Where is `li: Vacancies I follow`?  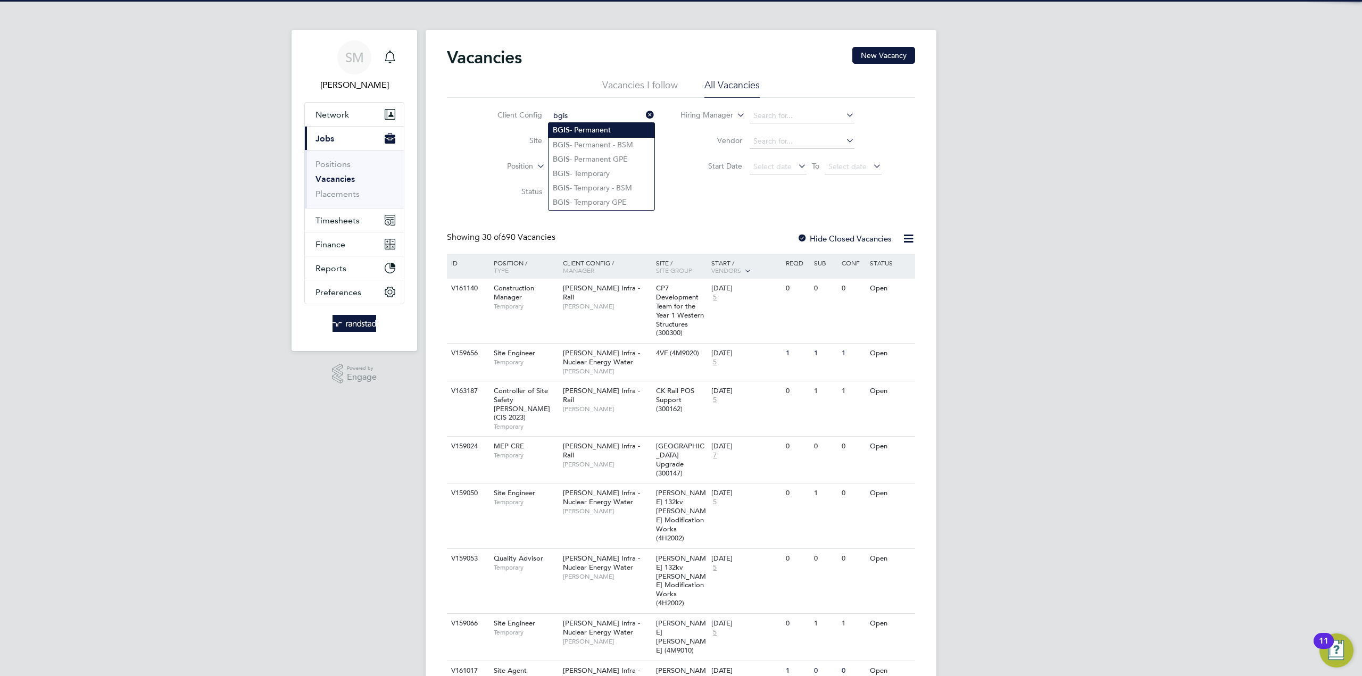 li: Vacancies I follow is located at coordinates (640, 88).